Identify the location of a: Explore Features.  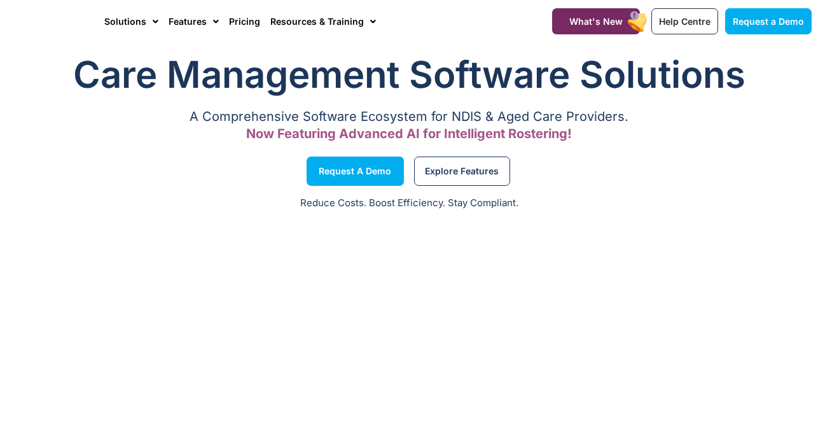
(462, 171).